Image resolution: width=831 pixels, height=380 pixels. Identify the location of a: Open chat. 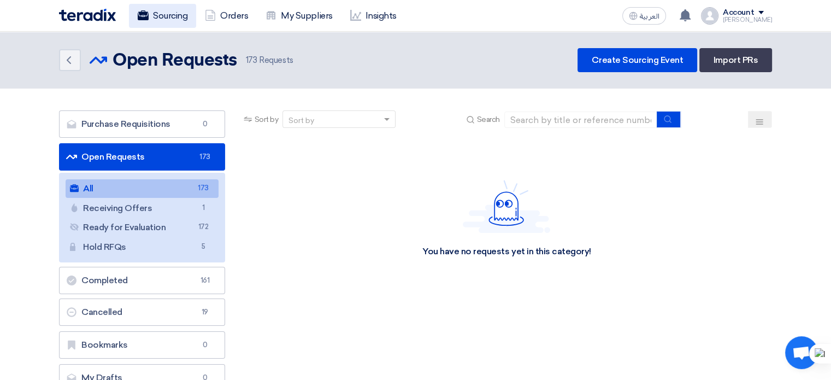
(802, 352).